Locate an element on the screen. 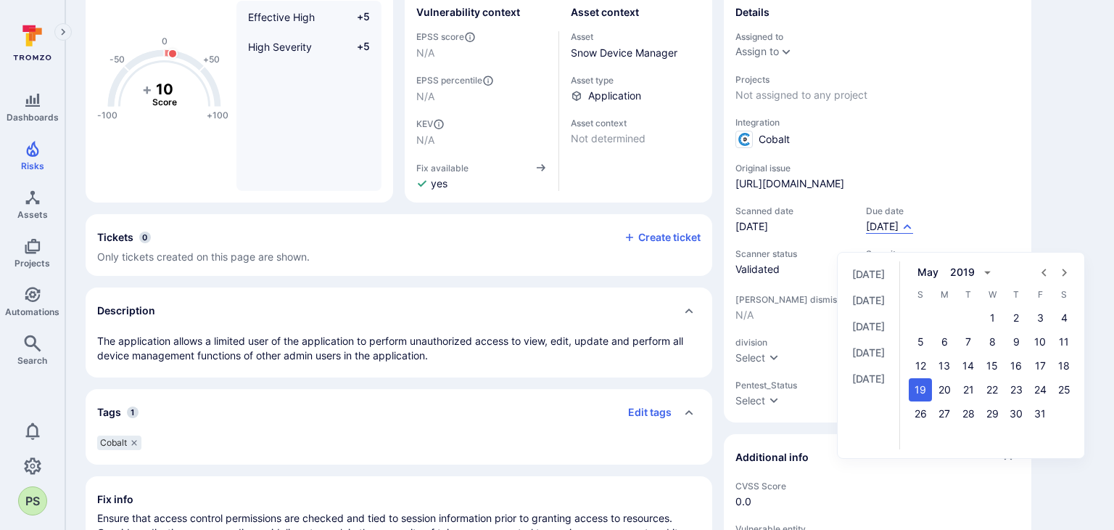 This screenshot has height=530, width=1114. button: Previous month is located at coordinates (1044, 272).